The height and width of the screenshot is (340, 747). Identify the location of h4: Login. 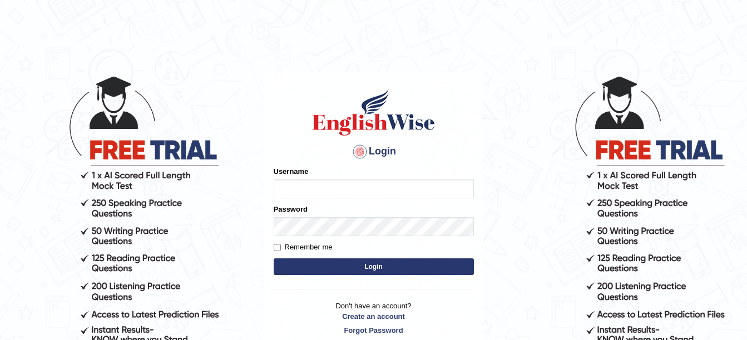
(374, 152).